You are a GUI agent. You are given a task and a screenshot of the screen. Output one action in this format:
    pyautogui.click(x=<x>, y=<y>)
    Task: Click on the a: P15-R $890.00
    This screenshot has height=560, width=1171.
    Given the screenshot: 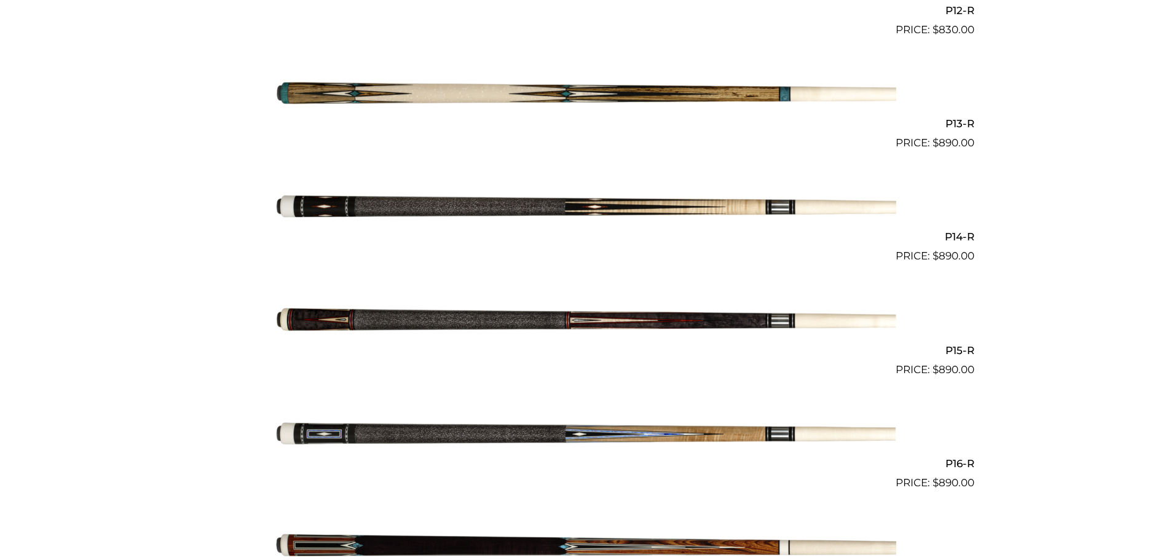 What is the action you would take?
    pyautogui.click(x=586, y=323)
    